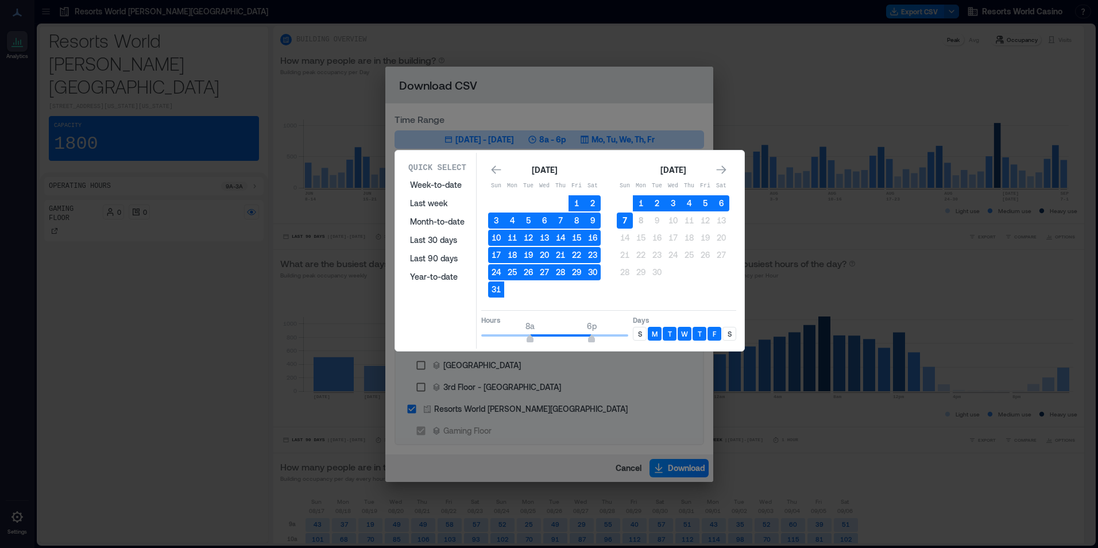 The height and width of the screenshot is (548, 1098). What do you see at coordinates (437, 277) in the screenshot?
I see `button: Year-to-date` at bounding box center [437, 277].